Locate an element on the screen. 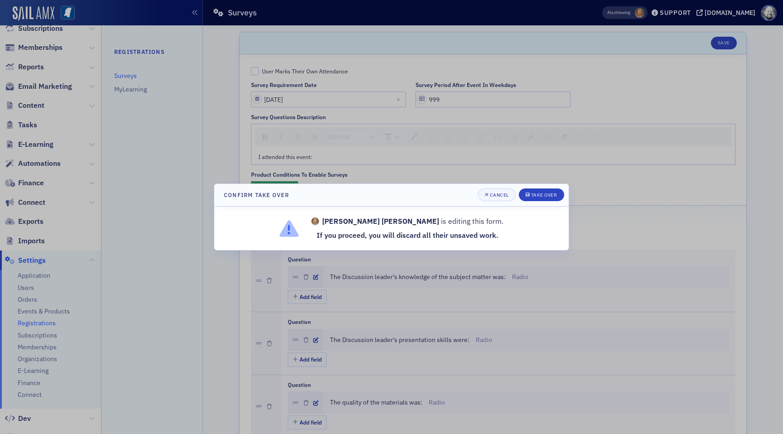 The image size is (783, 434). button: Cancel is located at coordinates (497, 195).